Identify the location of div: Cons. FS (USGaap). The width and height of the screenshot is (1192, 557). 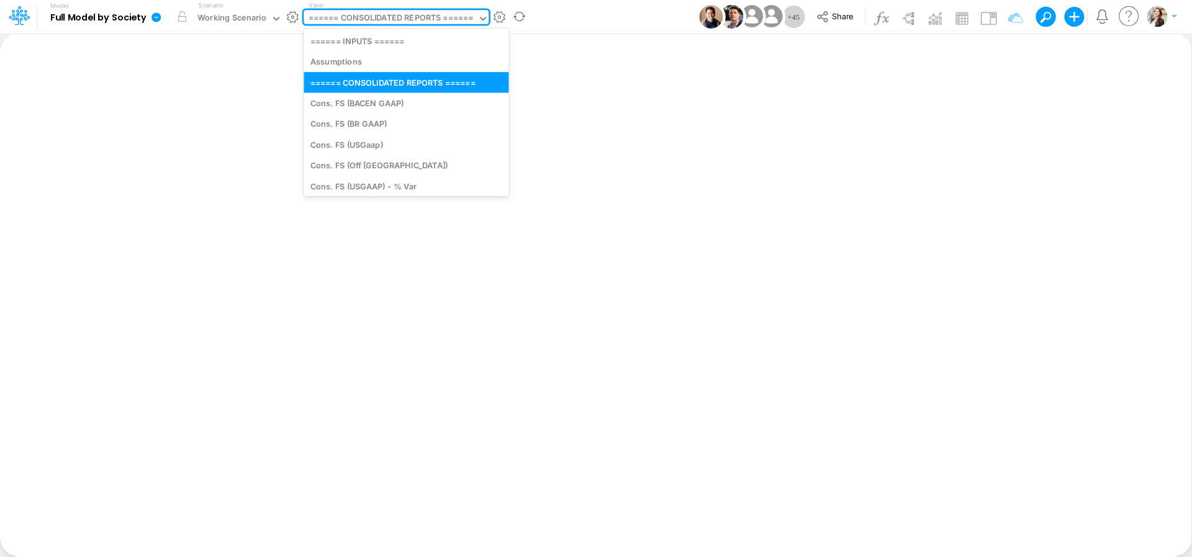
(406, 144).